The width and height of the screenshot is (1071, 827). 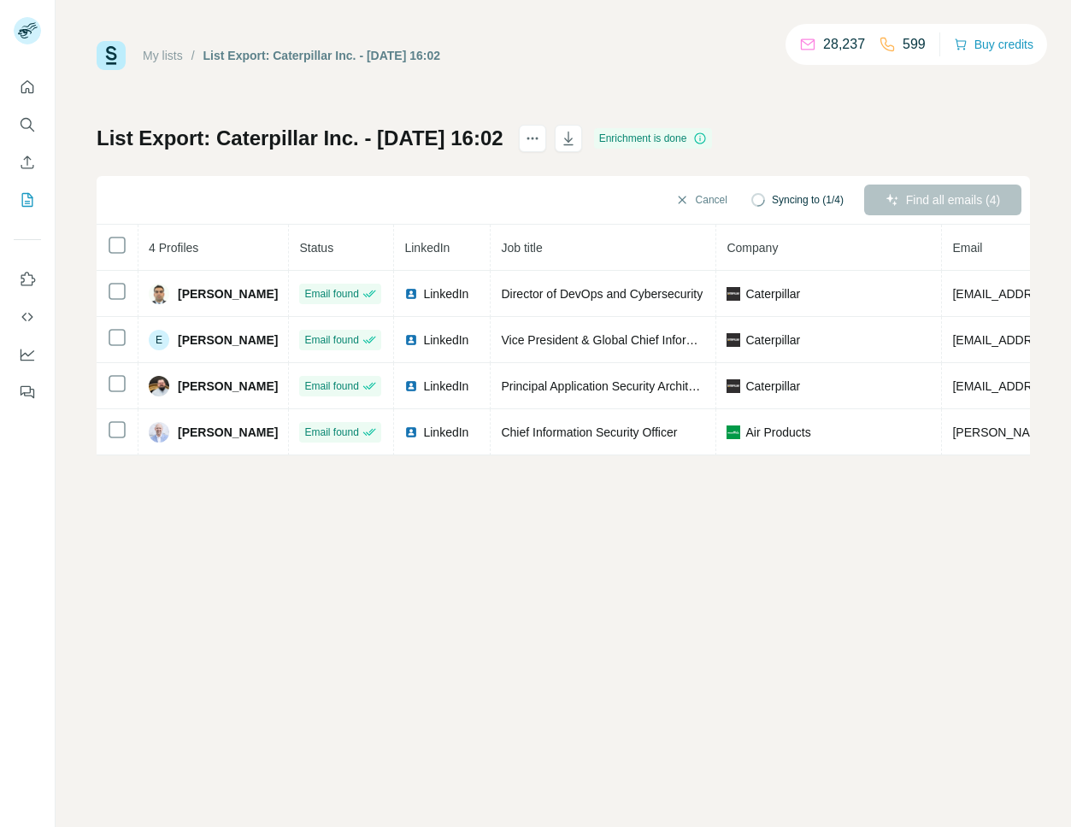 I want to click on button: Use Surfe on LinkedIn, so click(x=27, y=280).